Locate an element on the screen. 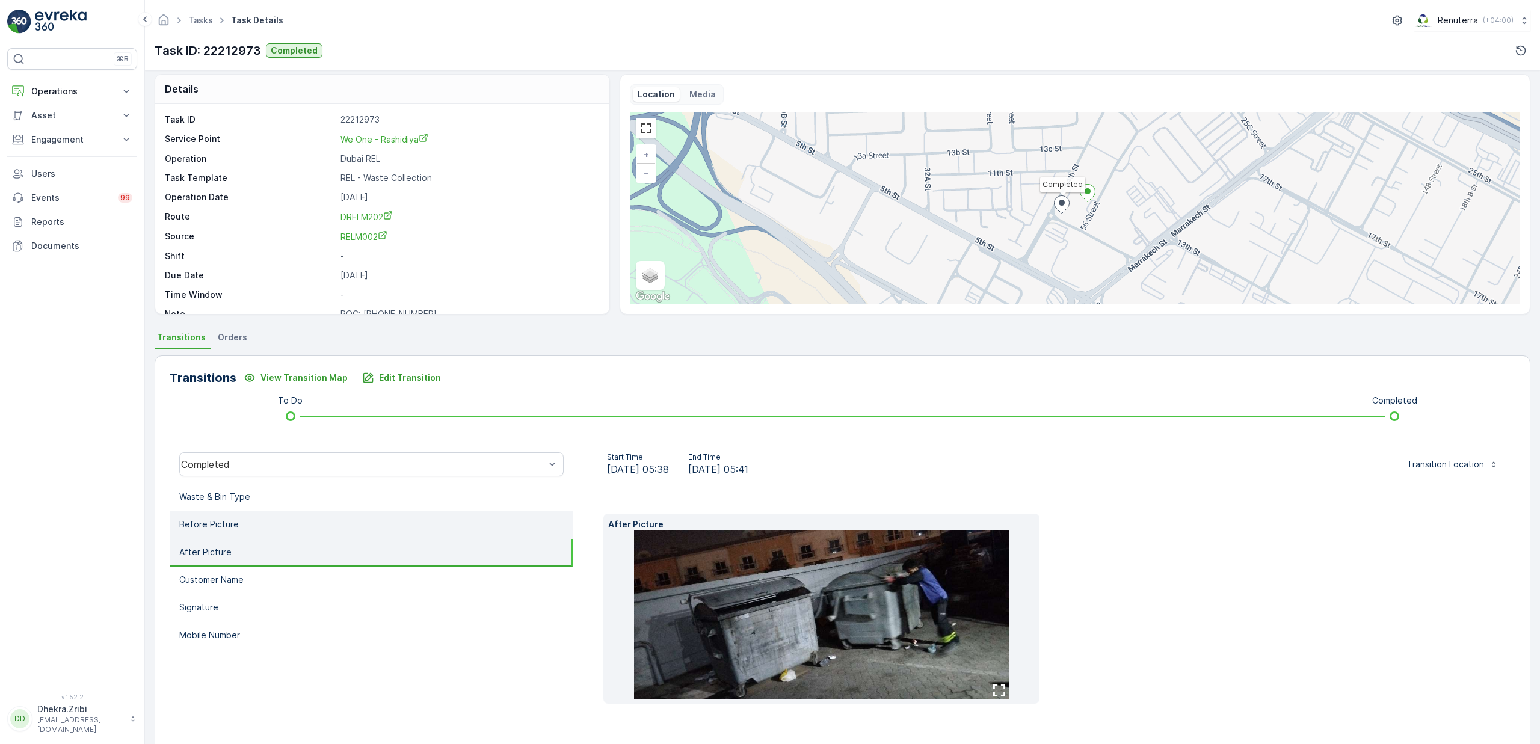 The width and height of the screenshot is (1540, 744). p: Transitions is located at coordinates (203, 378).